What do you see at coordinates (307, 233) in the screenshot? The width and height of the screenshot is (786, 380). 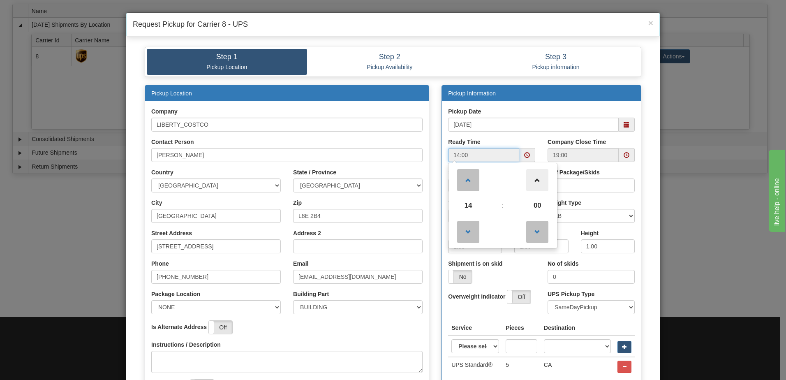 I see `label: Address 2` at bounding box center [307, 233].